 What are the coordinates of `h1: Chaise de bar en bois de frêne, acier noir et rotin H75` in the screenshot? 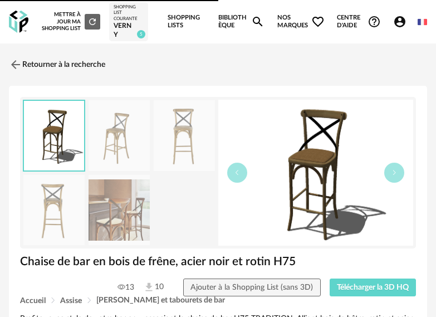 It's located at (218, 261).